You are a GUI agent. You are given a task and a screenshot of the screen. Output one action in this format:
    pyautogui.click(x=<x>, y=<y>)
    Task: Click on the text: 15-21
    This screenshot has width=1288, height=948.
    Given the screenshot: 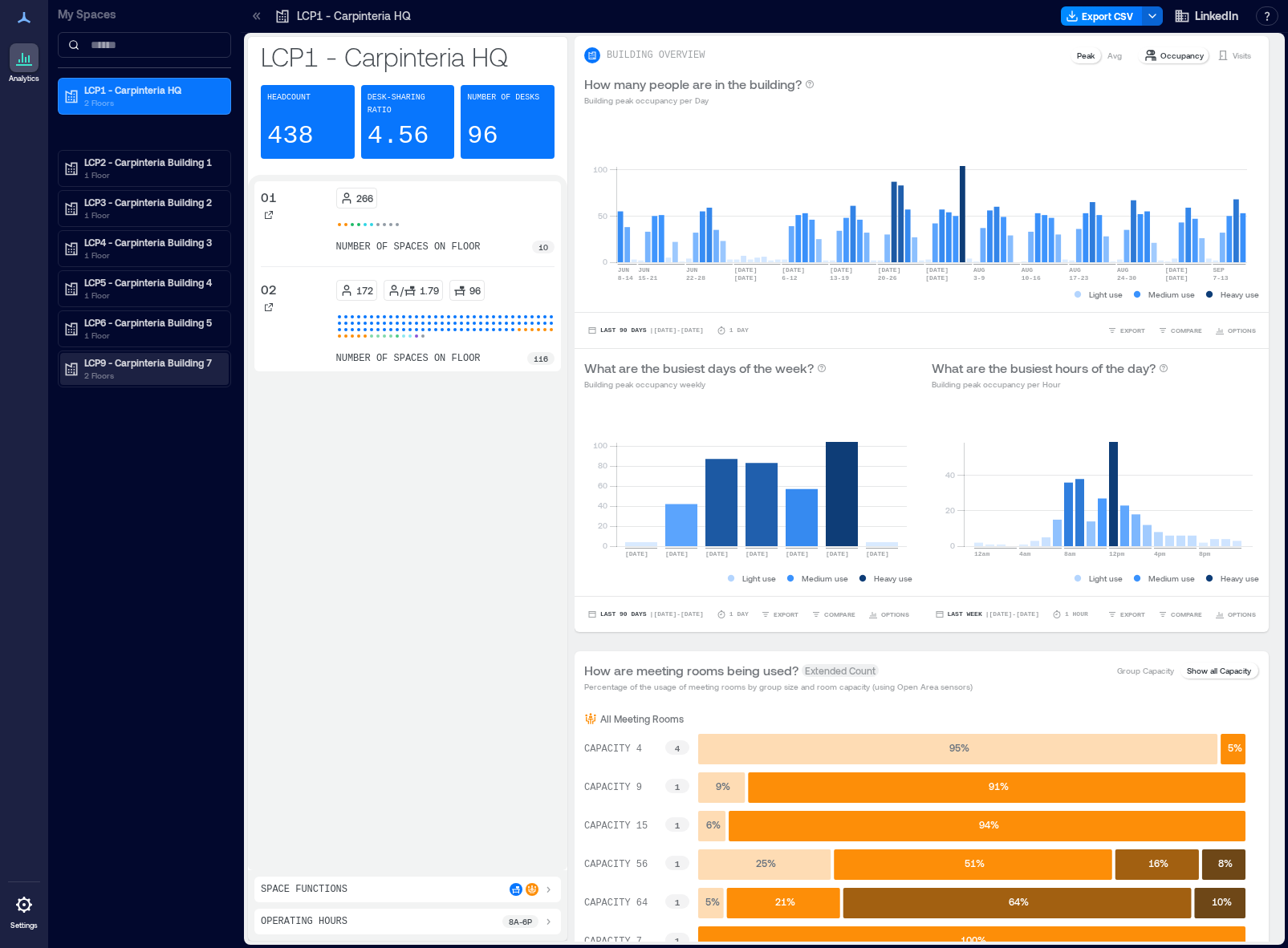 What is the action you would take?
    pyautogui.click(x=647, y=278)
    